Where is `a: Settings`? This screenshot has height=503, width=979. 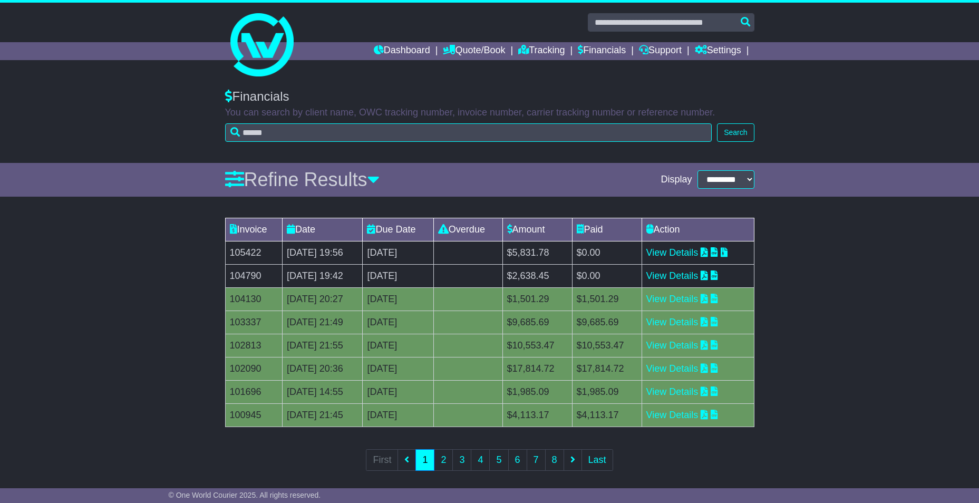
a: Settings is located at coordinates (718, 51).